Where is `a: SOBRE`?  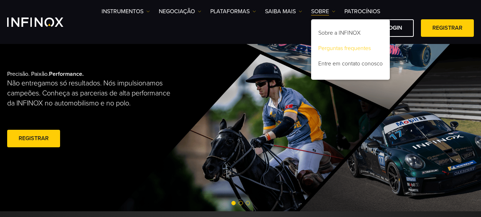 a: SOBRE is located at coordinates (323, 11).